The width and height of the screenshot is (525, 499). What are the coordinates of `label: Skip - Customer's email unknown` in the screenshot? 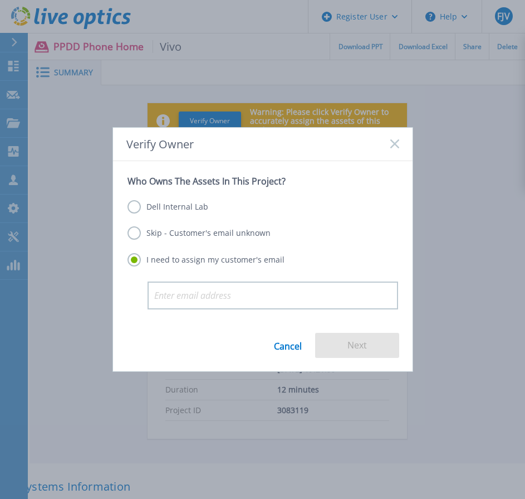 It's located at (199, 233).